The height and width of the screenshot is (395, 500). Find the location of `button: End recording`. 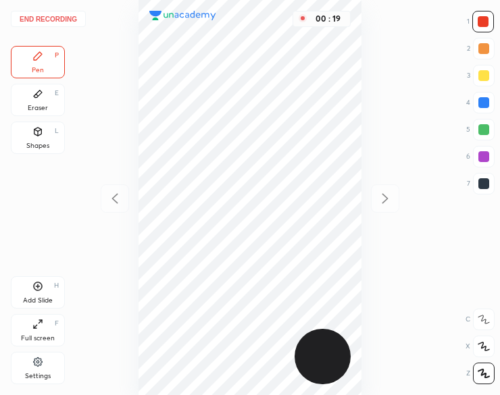

button: End recording is located at coordinates (48, 19).